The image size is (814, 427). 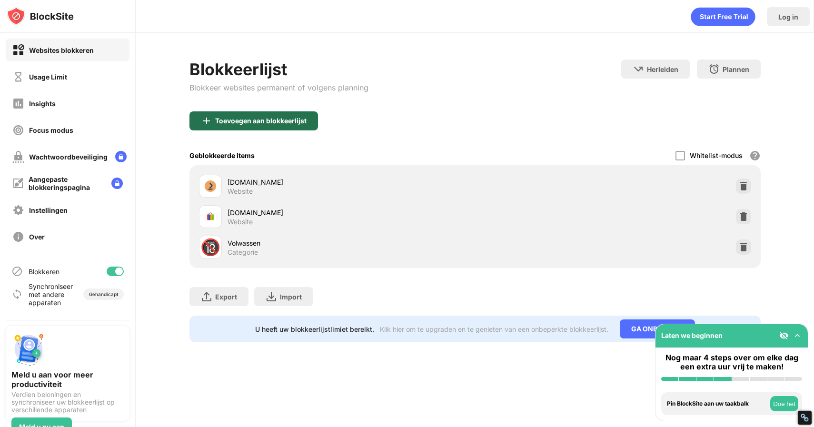 What do you see at coordinates (40, 16) in the screenshot?
I see `img: logo-blocksite.svg` at bounding box center [40, 16].